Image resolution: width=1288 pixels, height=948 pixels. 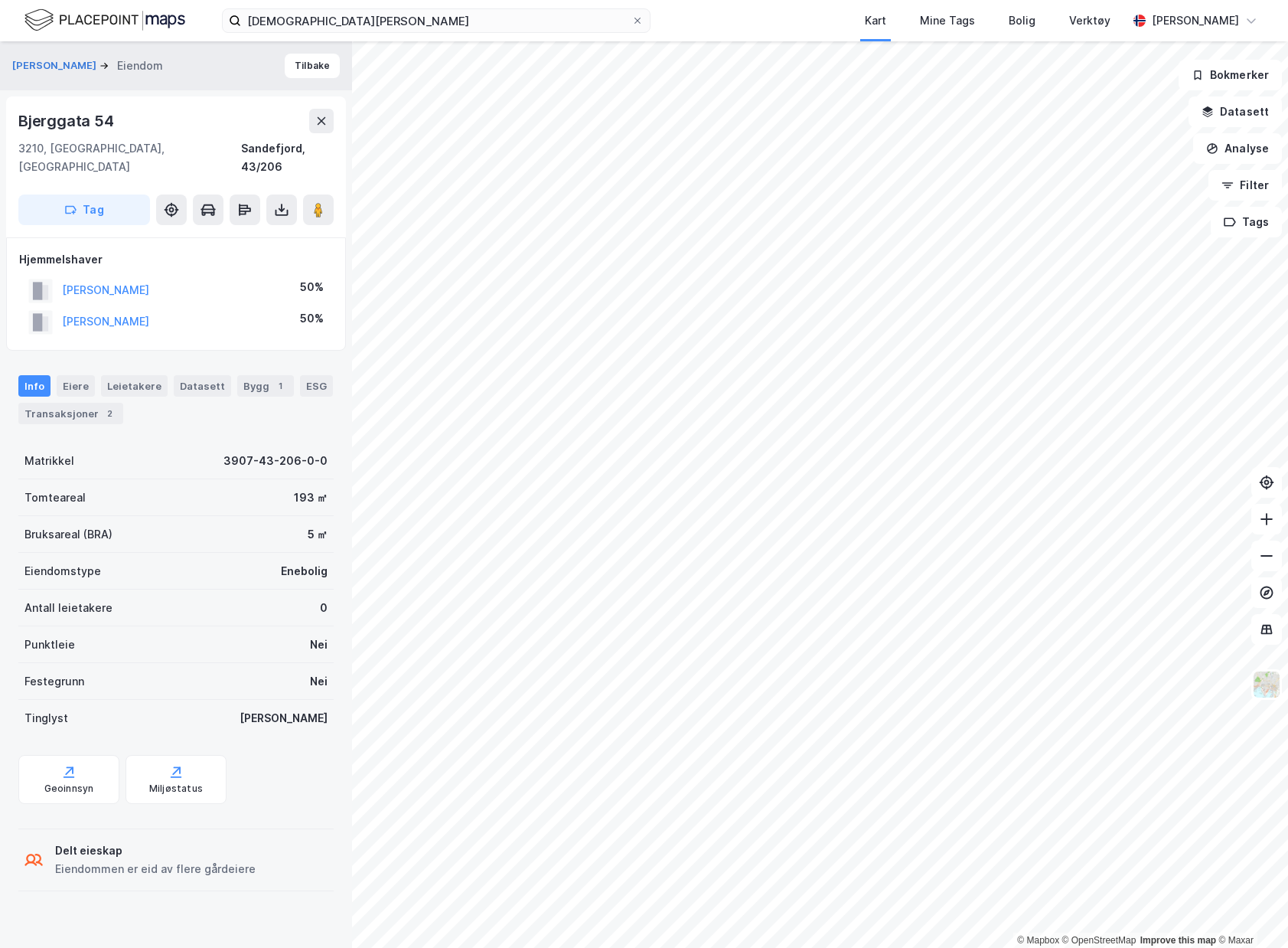 I want to click on div: Antall leietakere, so click(x=68, y=608).